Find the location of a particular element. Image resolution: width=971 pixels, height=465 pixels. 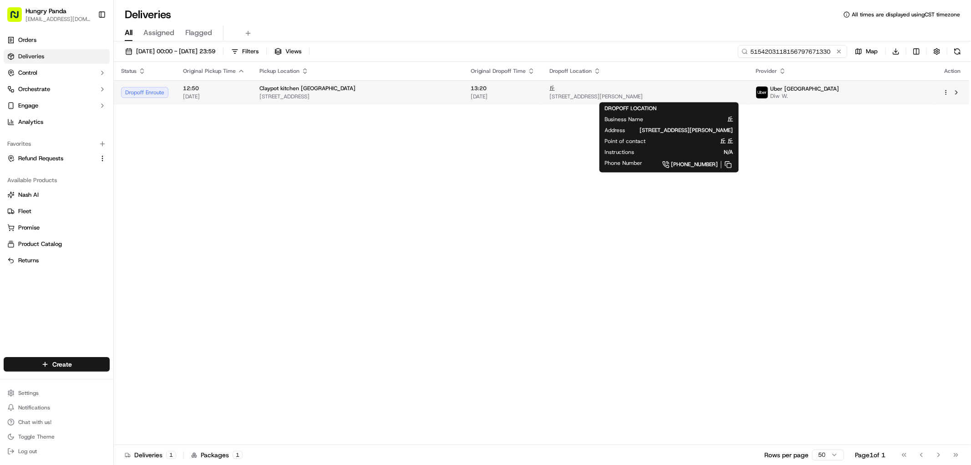

div: We're available if you need us! is located at coordinates (83, 100).